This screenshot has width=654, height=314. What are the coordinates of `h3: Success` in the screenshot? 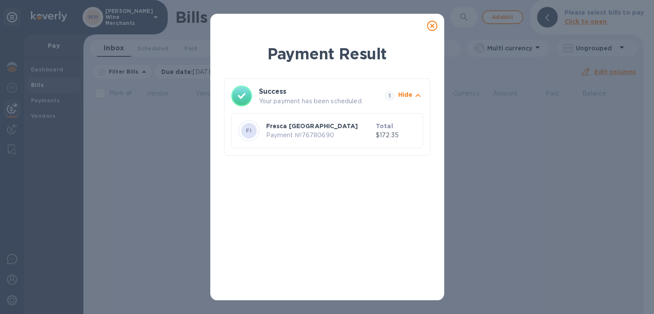 It's located at (314, 92).